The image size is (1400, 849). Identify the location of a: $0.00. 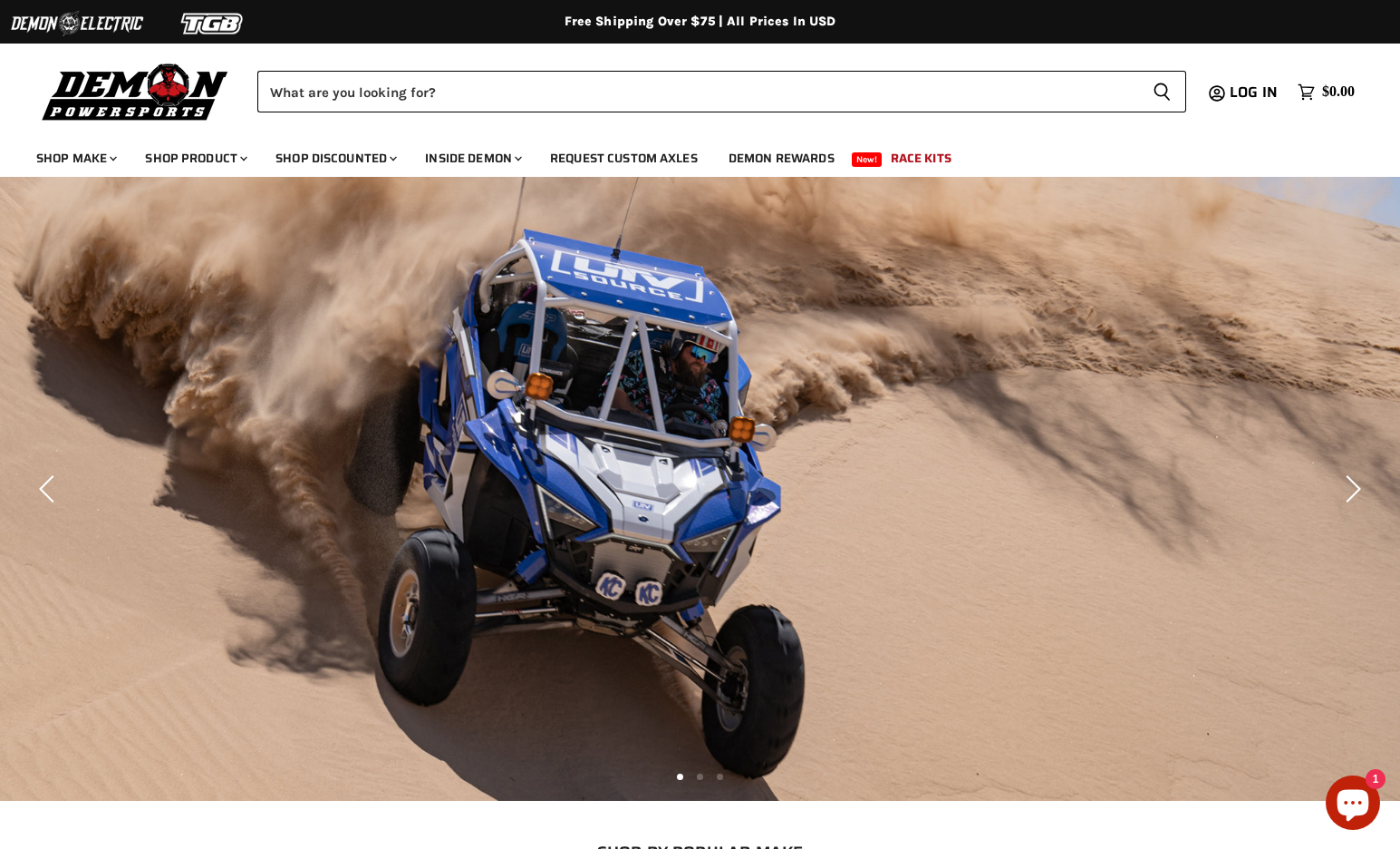
(1326, 91).